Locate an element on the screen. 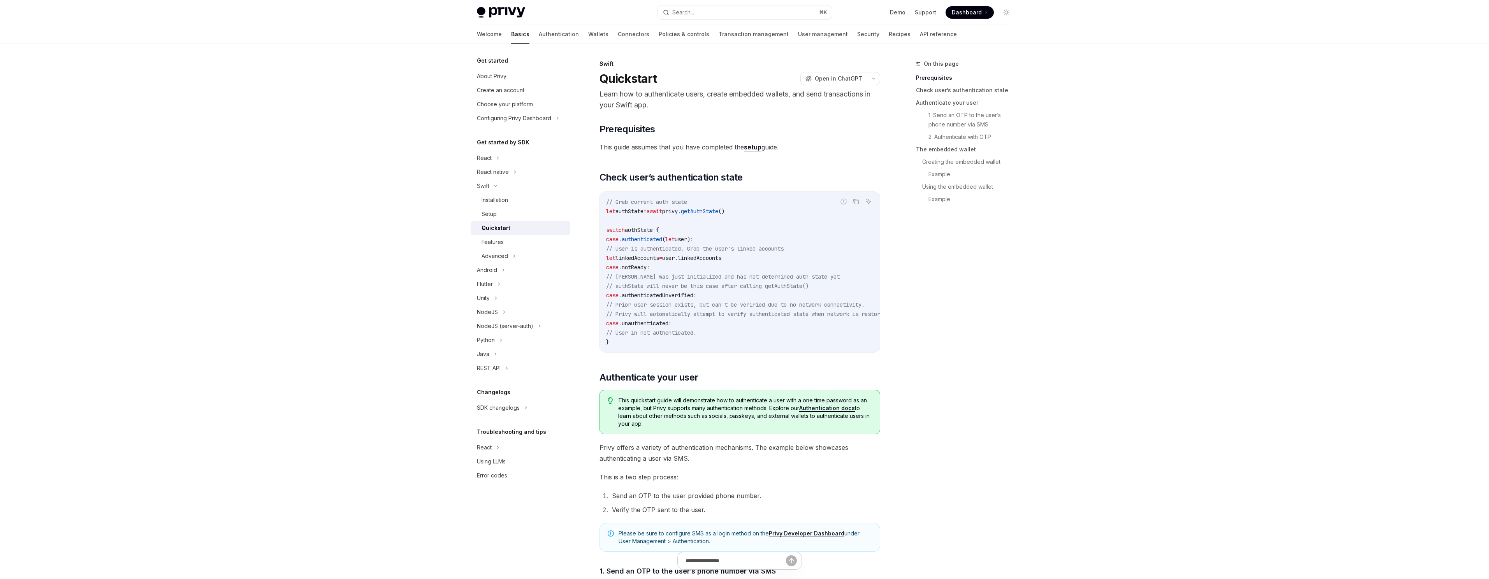 Image resolution: width=1489 pixels, height=579 pixels. input: Ask a question... is located at coordinates (736, 561).